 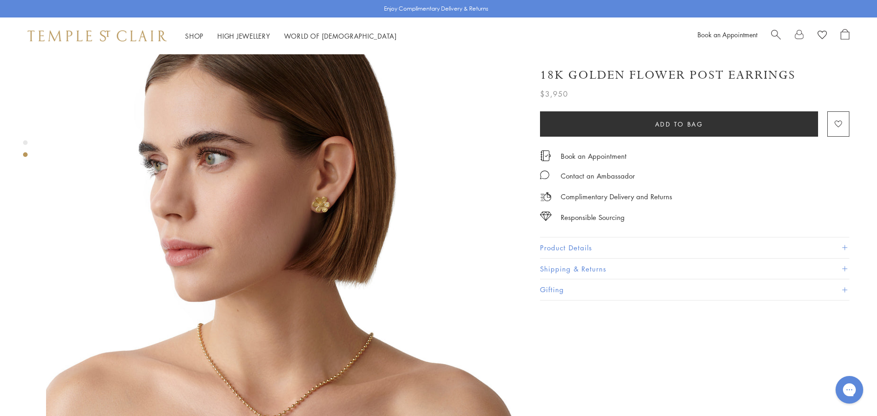 I want to click on img: MessageIcon-01_2.svg, so click(x=544, y=175).